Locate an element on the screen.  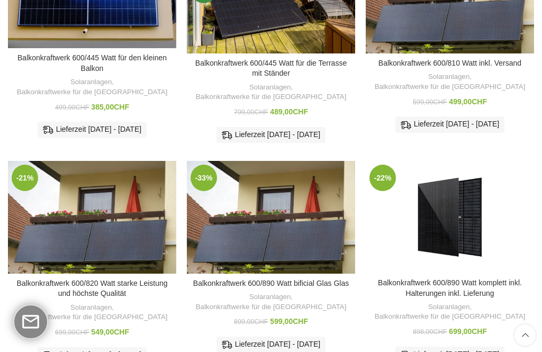
bdi: 899,00 is located at coordinates (251, 322).